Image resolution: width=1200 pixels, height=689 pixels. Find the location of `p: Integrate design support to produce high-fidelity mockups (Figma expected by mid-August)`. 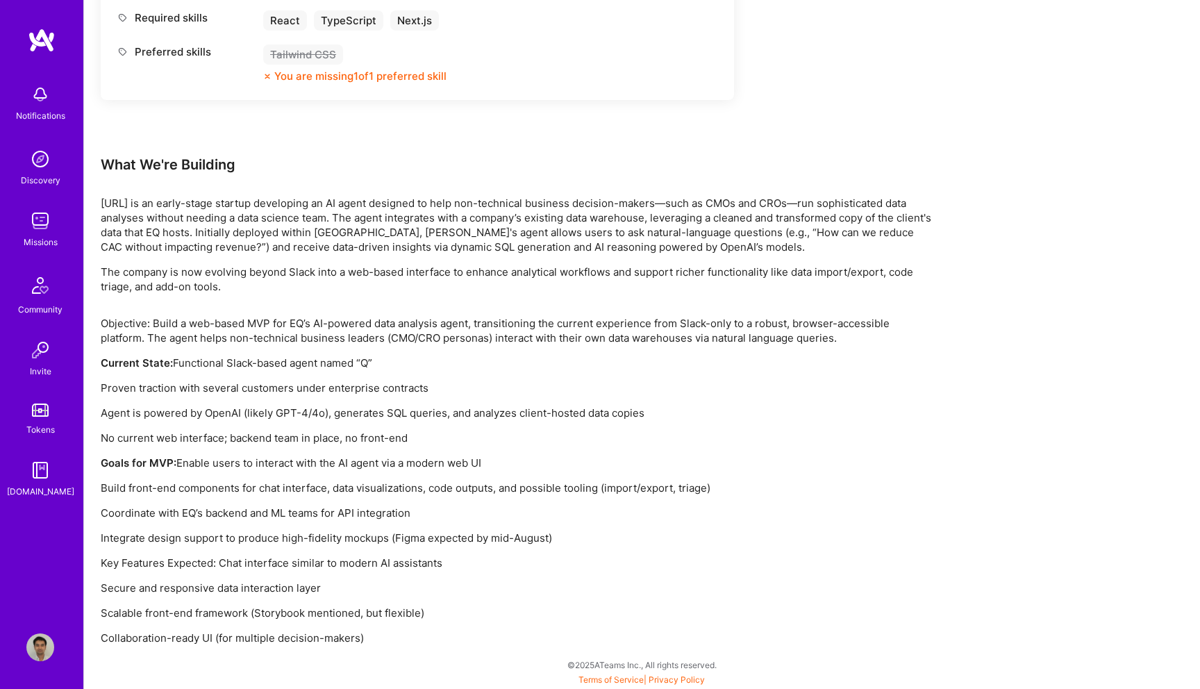

p: Integrate design support to produce high-fidelity mockups (Figma expected by mid-August) is located at coordinates (518, 538).